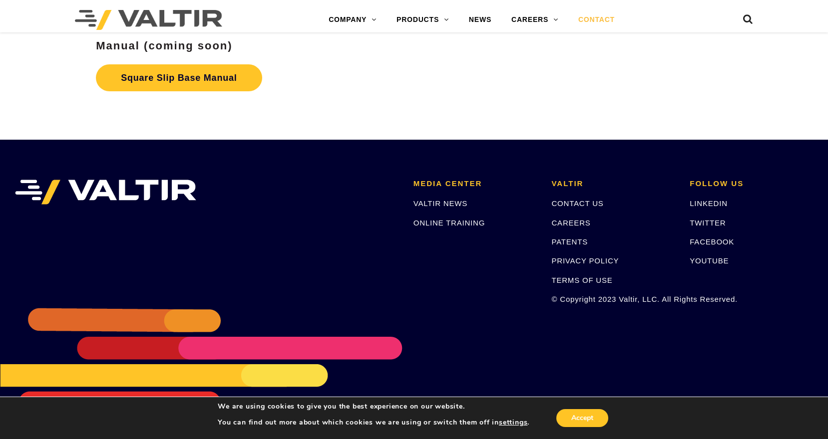 This screenshot has height=439, width=828. Describe the element at coordinates (373, 423) in the screenshot. I see `p: You can find out more about which cookies we are using or switch them off in .` at that location.